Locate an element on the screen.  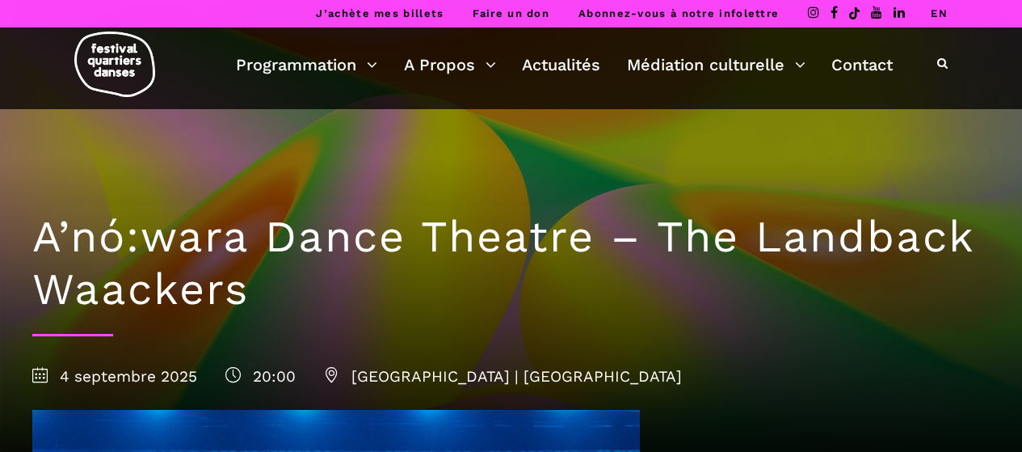
a: Programmation is located at coordinates (306, 65).